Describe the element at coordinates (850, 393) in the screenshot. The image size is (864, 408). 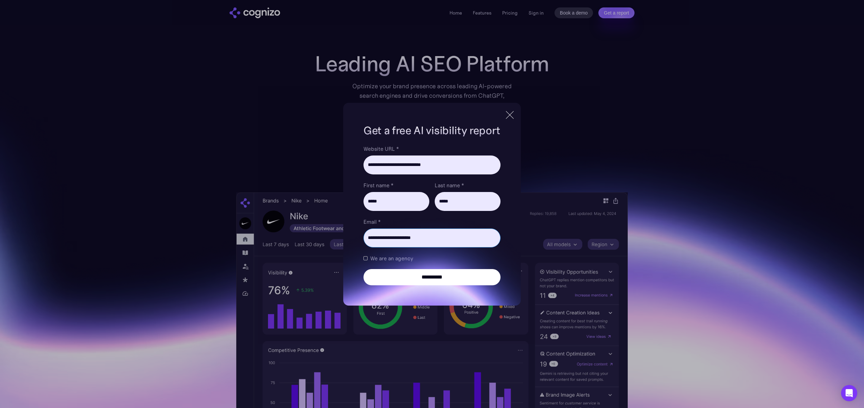
I see `div: Open Intercom Messenger` at that location.